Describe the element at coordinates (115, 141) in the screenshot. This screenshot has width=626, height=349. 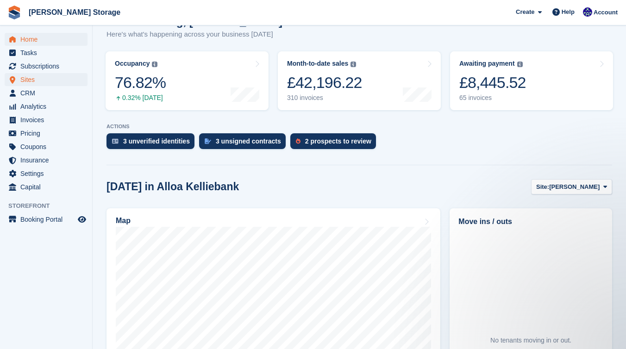
I see `img: verify_identity-adf6edd0f0f0b5bbfe63781bf79b02c33cf7c696d77639b501bdc392416b5a36.svg` at that location.